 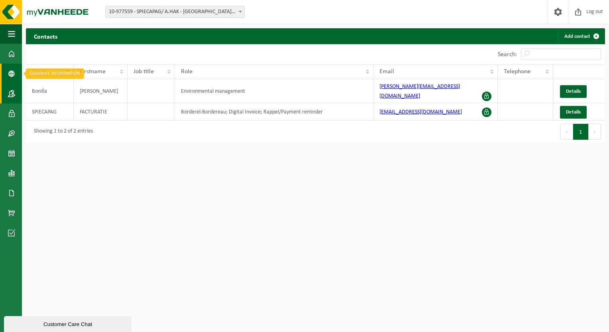 What do you see at coordinates (50, 112) in the screenshot?
I see `td: SPIECAPAG` at bounding box center [50, 112].